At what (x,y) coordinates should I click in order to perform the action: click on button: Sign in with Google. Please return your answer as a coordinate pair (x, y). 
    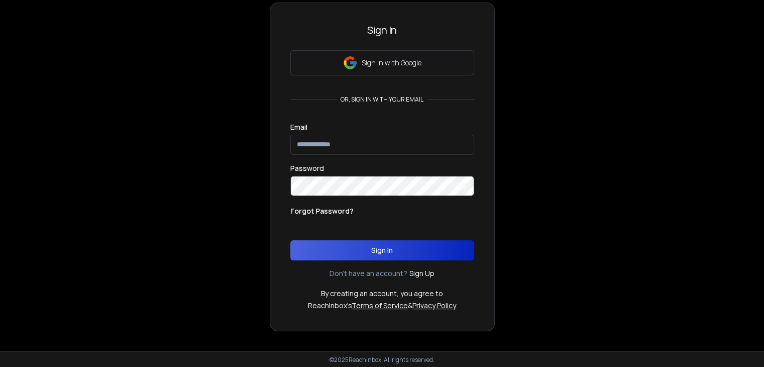
    Looking at the image, I should click on (382, 63).